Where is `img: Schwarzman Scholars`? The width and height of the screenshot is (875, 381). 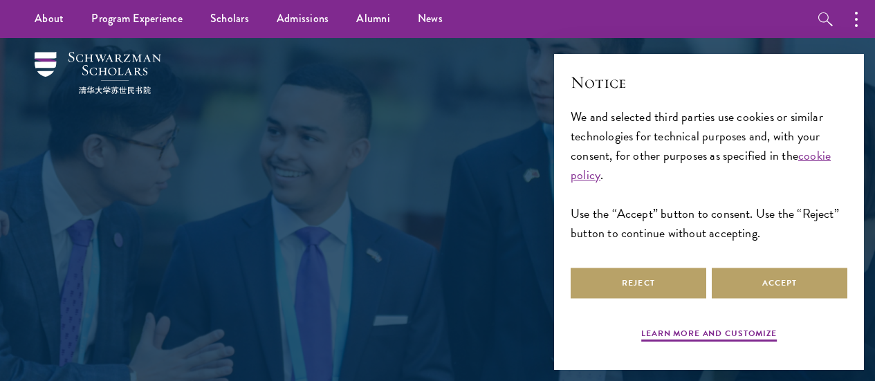 img: Schwarzman Scholars is located at coordinates (98, 73).